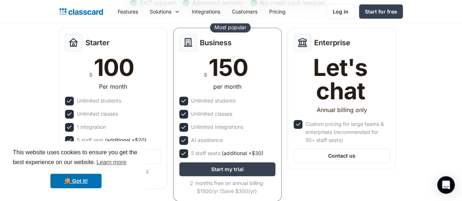 The image size is (462, 201). What do you see at coordinates (207, 140) in the screenshot?
I see `div: AI assistance` at bounding box center [207, 140].